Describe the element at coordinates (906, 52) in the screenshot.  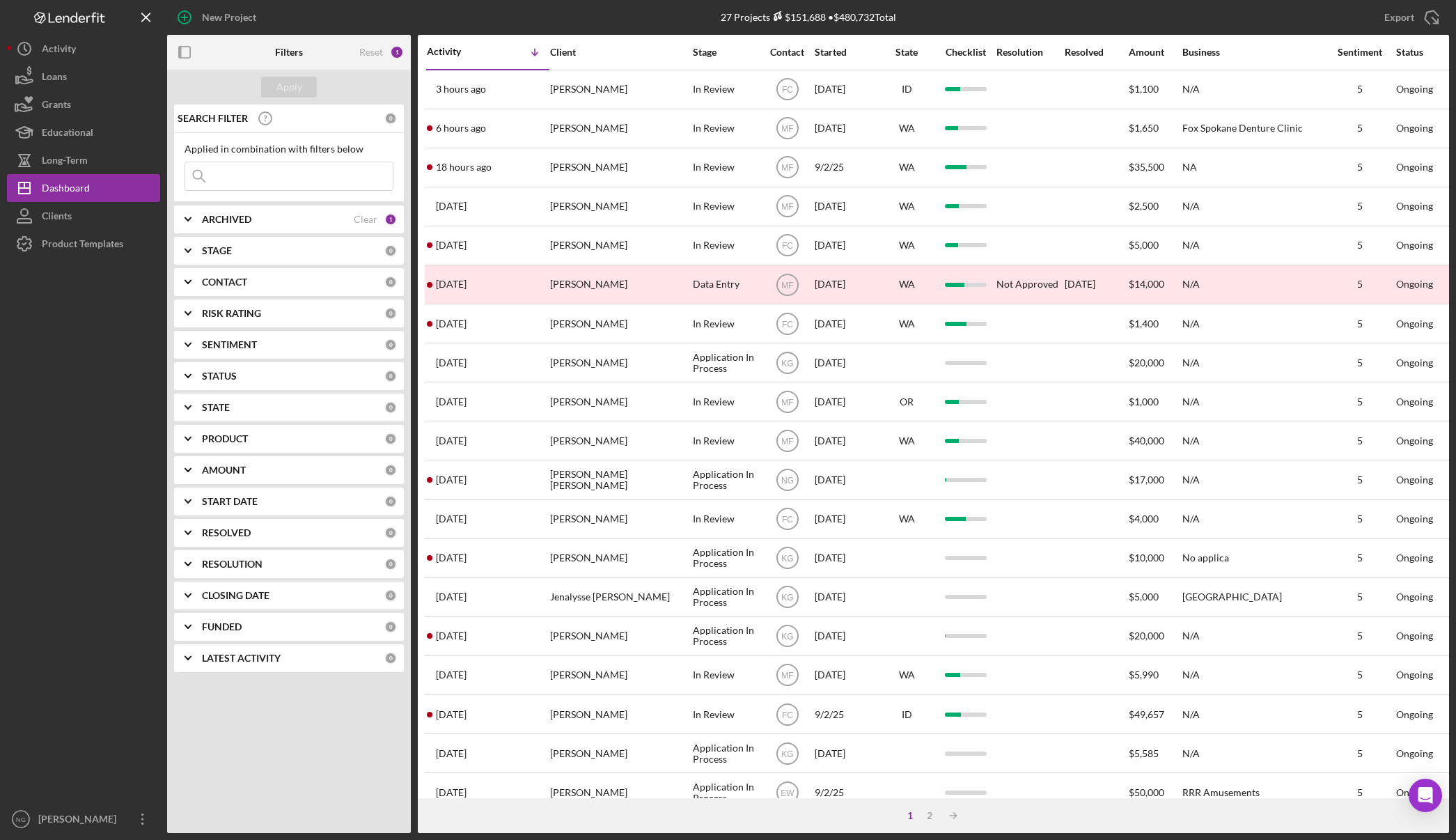
I see `div: State` at that location.